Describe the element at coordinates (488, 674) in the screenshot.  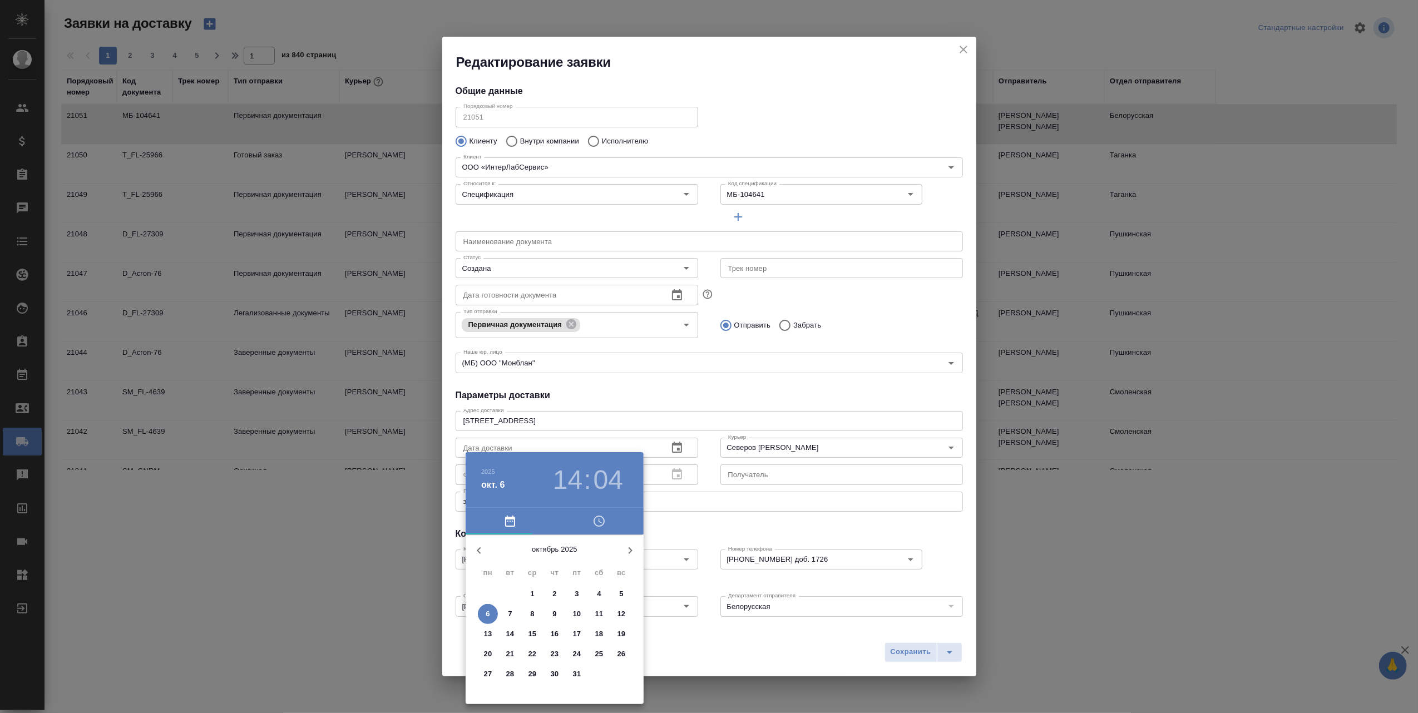
I see `p: 27` at that location.